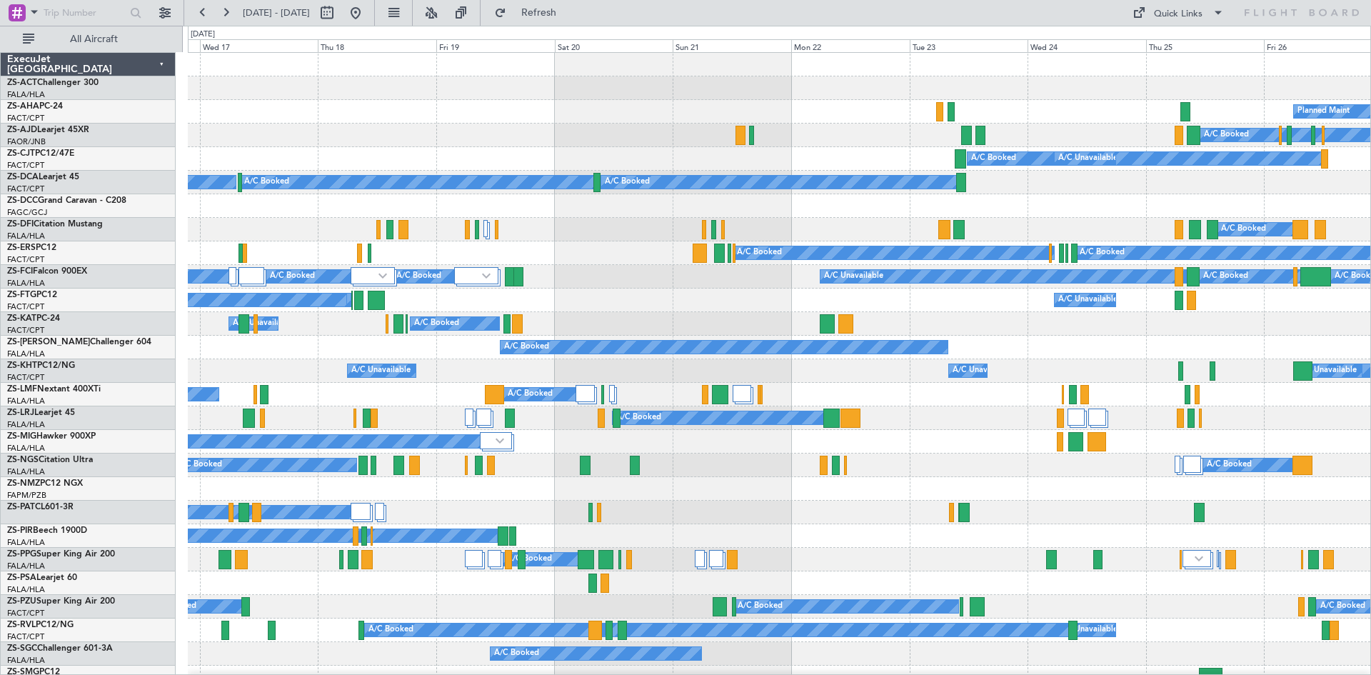 The image size is (1371, 675). I want to click on span: ZS-NGS, so click(23, 460).